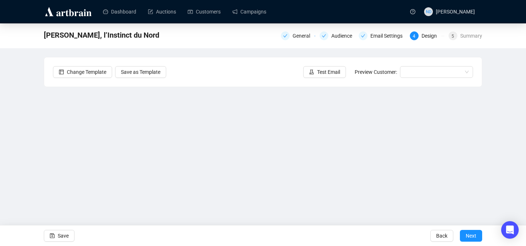  I want to click on span: Bengt Lindström, l’Instinct du Nord, so click(101, 35).